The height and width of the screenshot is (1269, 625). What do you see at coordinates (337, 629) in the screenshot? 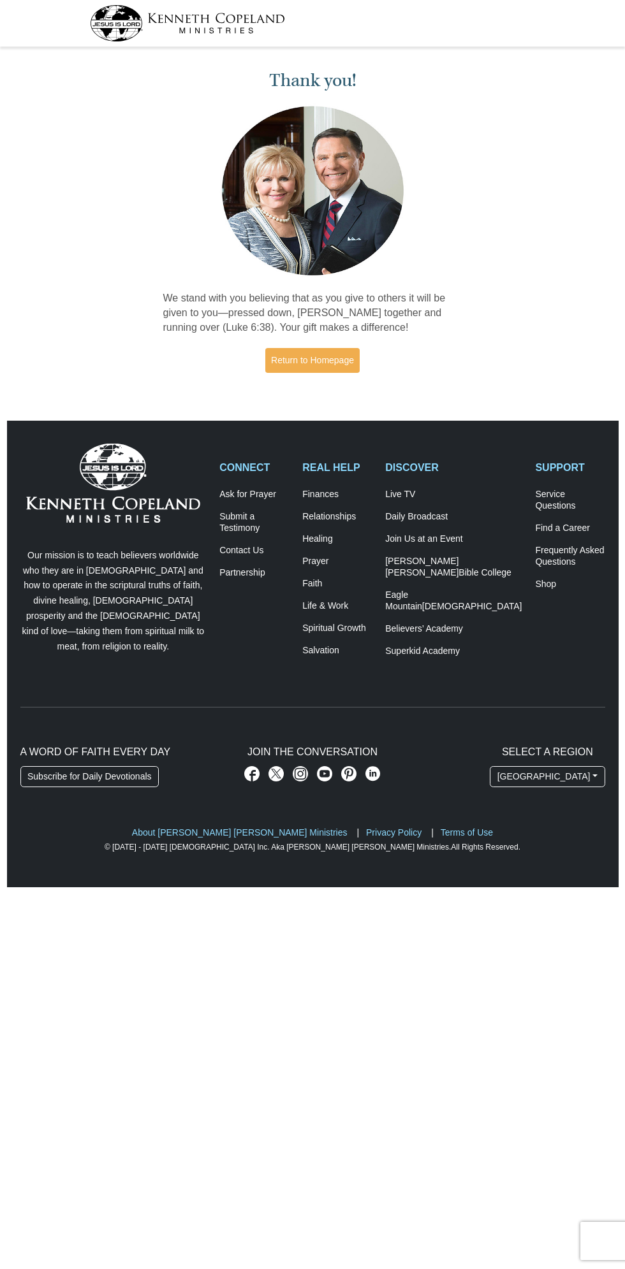
I see `a: Spiritual Growth` at bounding box center [337, 629].